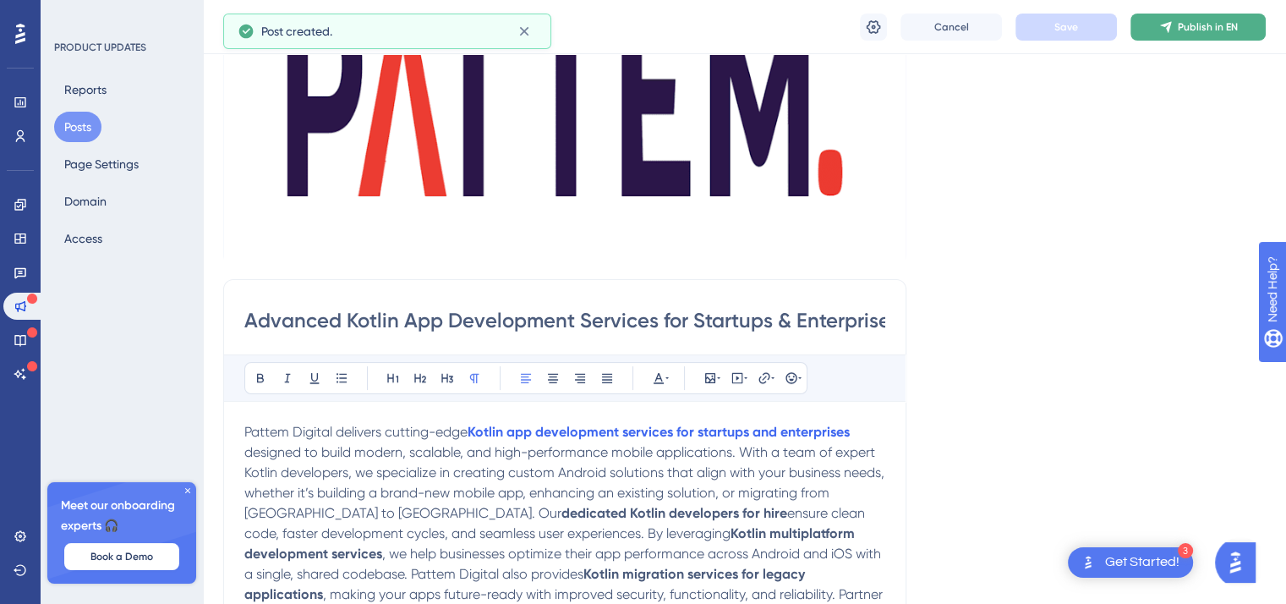 The image size is (1286, 604). Describe the element at coordinates (83, 239) in the screenshot. I see `button: Access` at that location.